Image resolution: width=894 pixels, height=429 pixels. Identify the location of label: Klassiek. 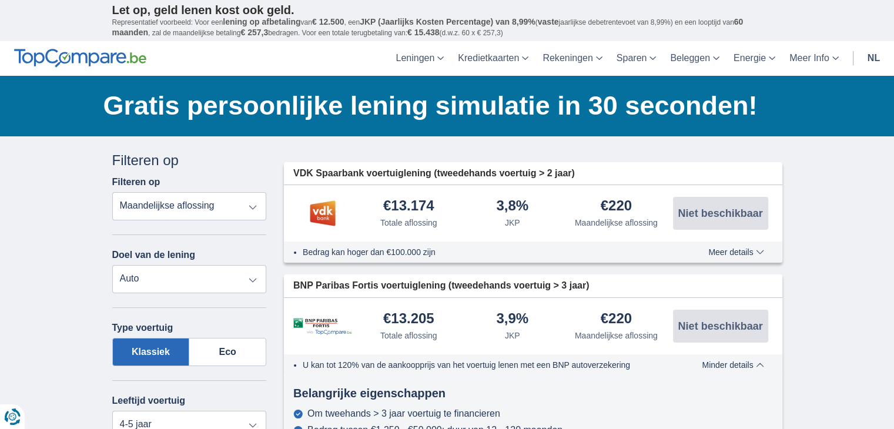
(151, 352).